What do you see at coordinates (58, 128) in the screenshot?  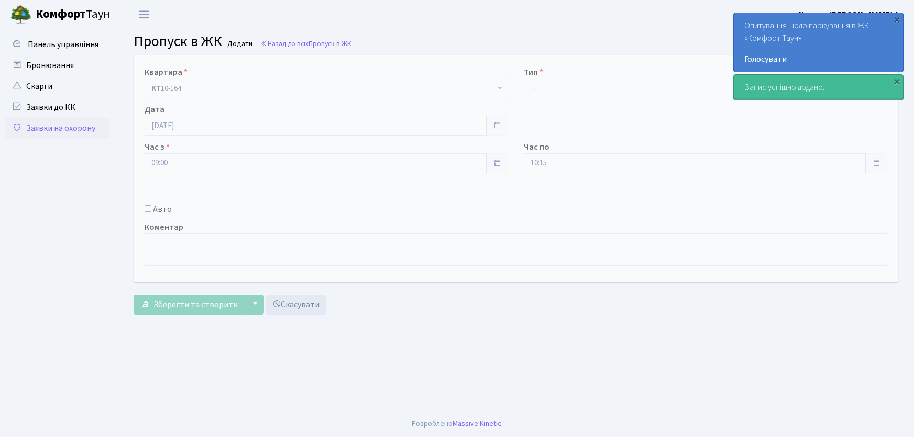 I see `a: Заявки на охорону` at bounding box center [58, 128].